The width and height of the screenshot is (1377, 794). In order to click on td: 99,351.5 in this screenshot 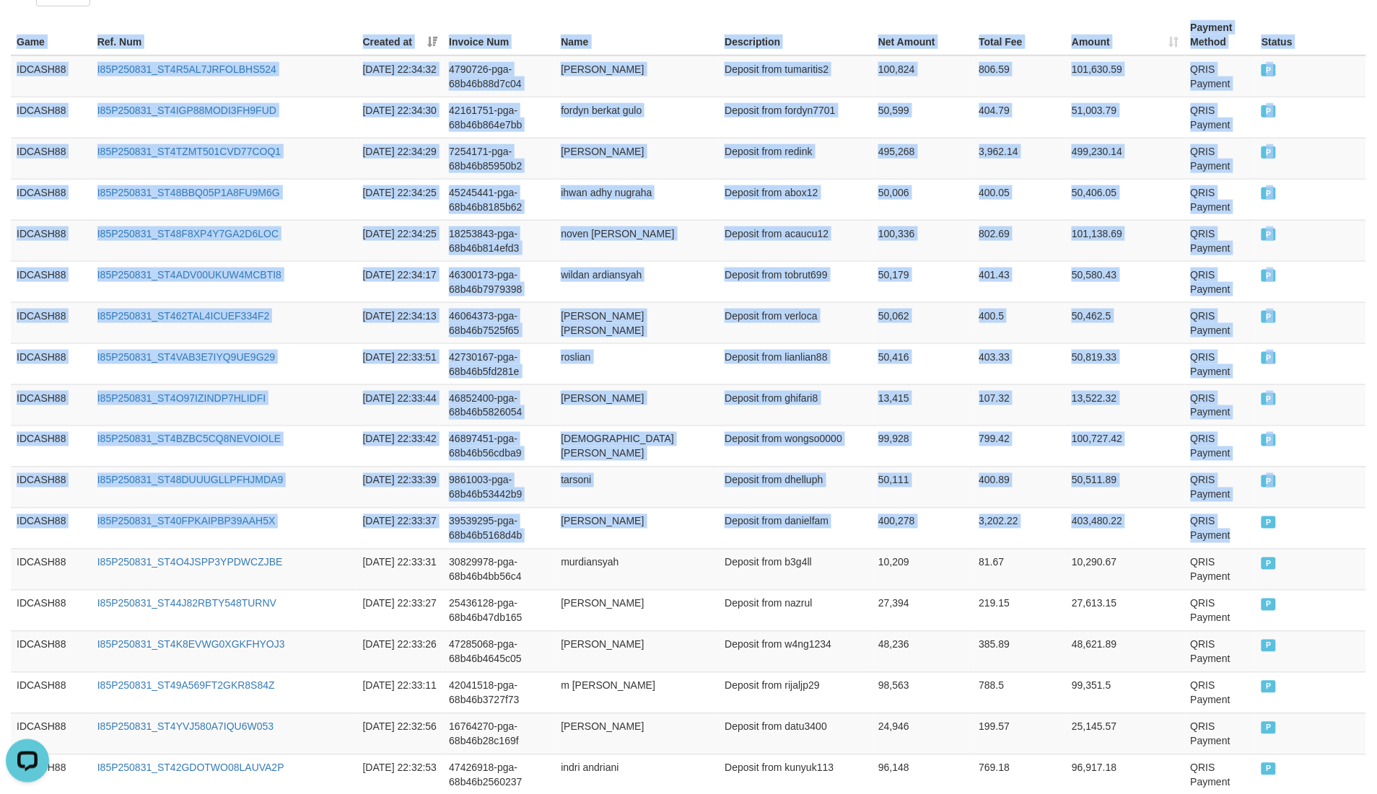, I will do `click(1125, 693)`.